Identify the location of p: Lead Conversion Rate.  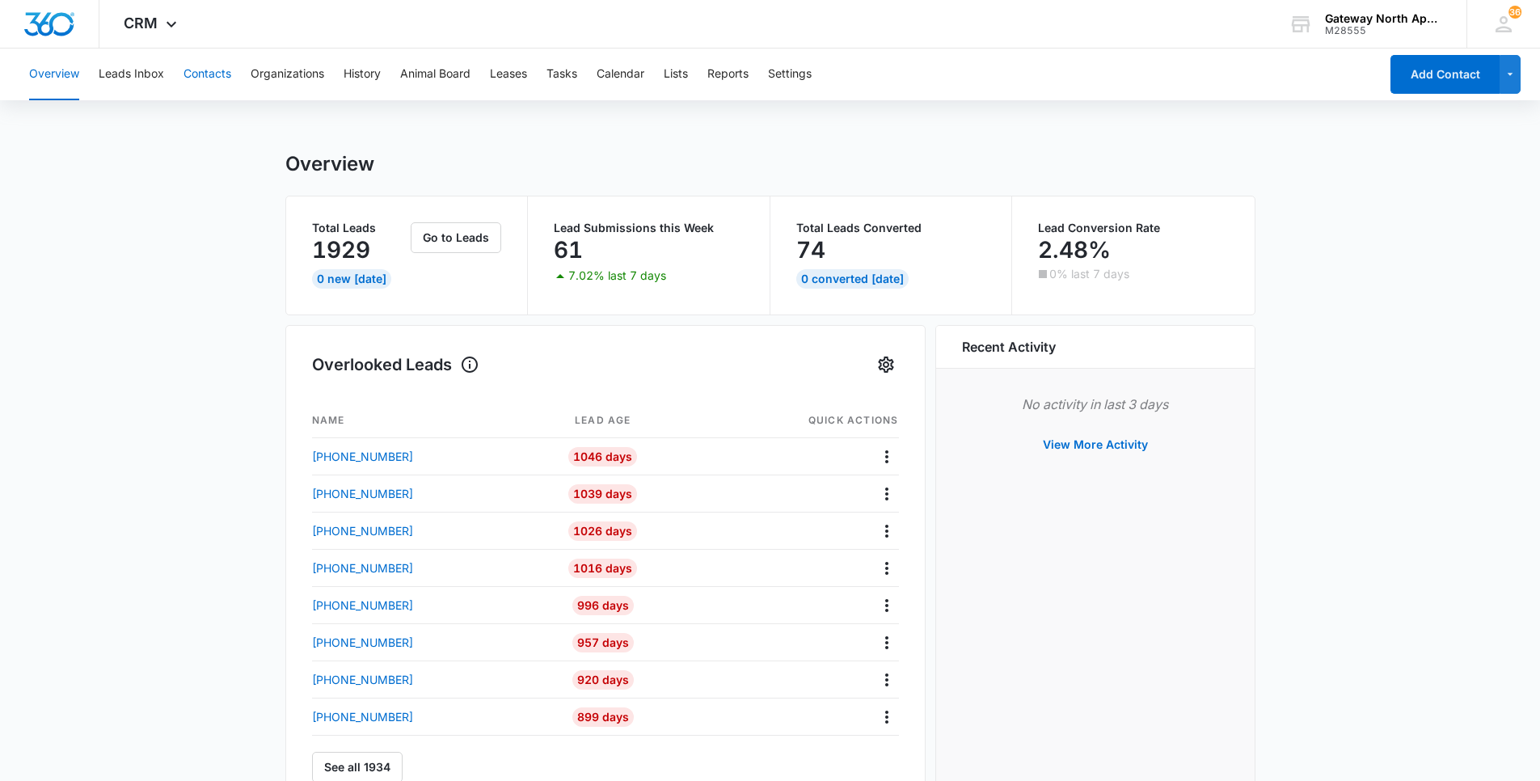
(1133, 228).